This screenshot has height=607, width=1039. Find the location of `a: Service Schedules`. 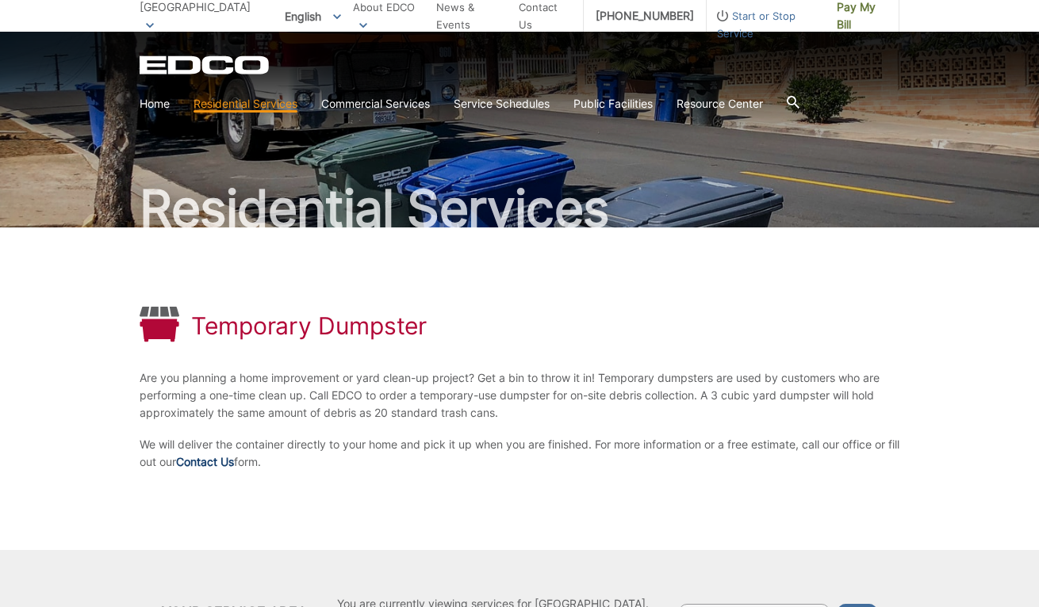

a: Service Schedules is located at coordinates (501, 104).